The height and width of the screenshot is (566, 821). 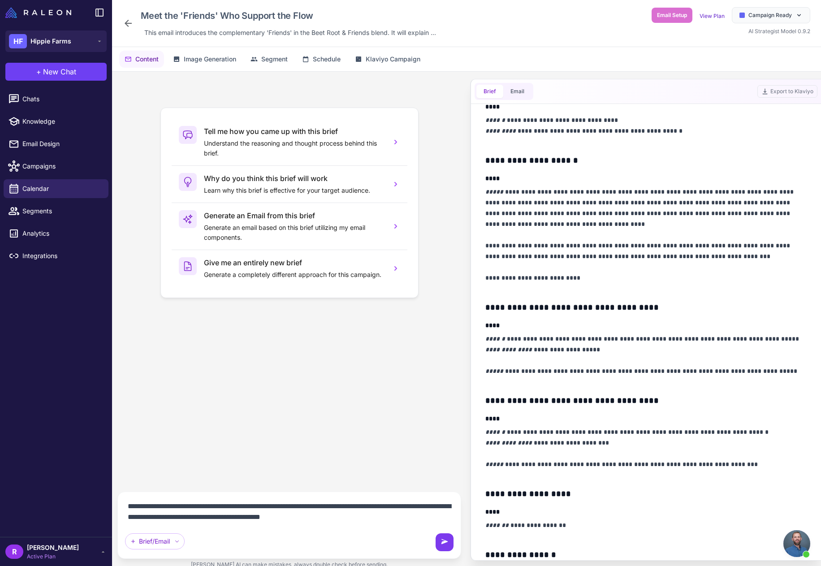 What do you see at coordinates (274, 59) in the screenshot?
I see `span: Segment` at bounding box center [274, 59].